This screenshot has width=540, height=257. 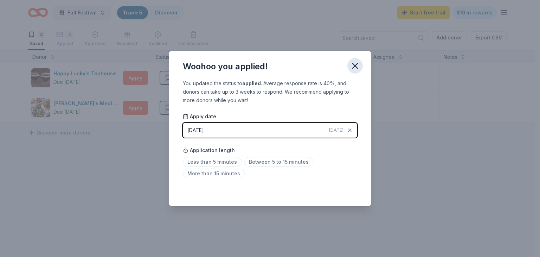 What do you see at coordinates (212, 161) in the screenshot?
I see `span: Less than 5 minutes` at bounding box center [212, 161].